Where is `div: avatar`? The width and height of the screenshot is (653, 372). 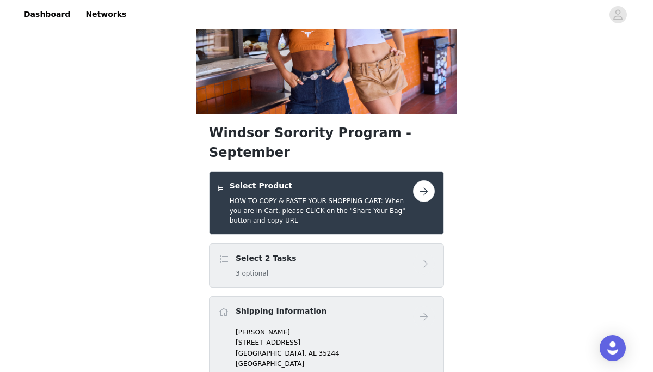 div: avatar is located at coordinates (618, 15).